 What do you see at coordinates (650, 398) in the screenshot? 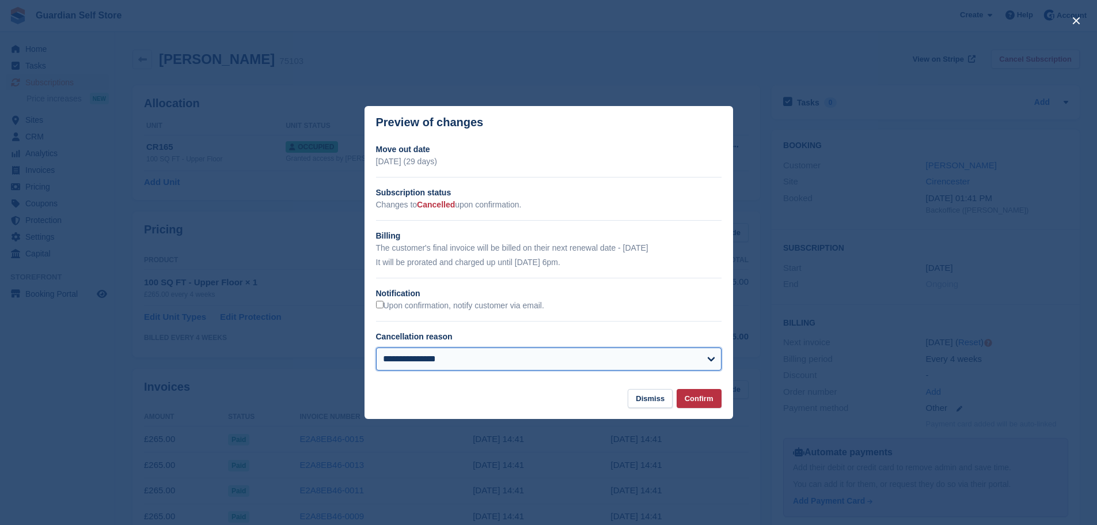
I see `button: Dismiss` at bounding box center [650, 398].